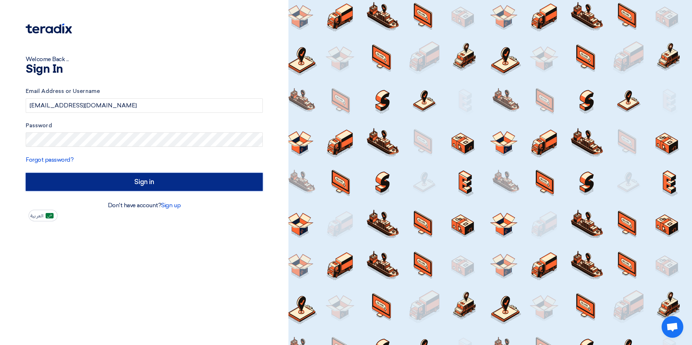  I want to click on h1: Sign In, so click(144, 69).